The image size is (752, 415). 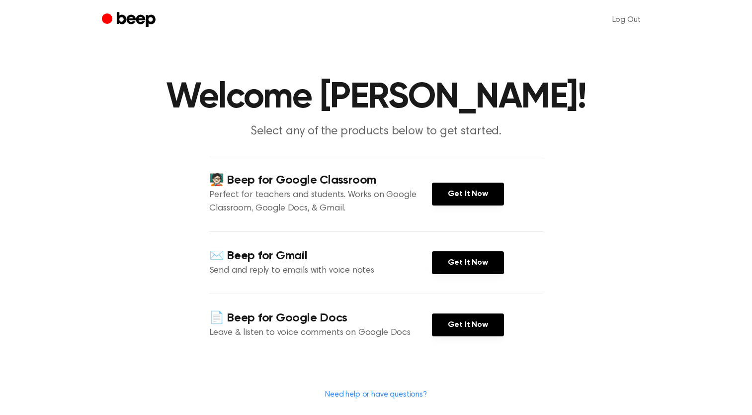 What do you see at coordinates (376, 131) in the screenshot?
I see `p: Select any of the products below to get started.` at bounding box center [376, 131].